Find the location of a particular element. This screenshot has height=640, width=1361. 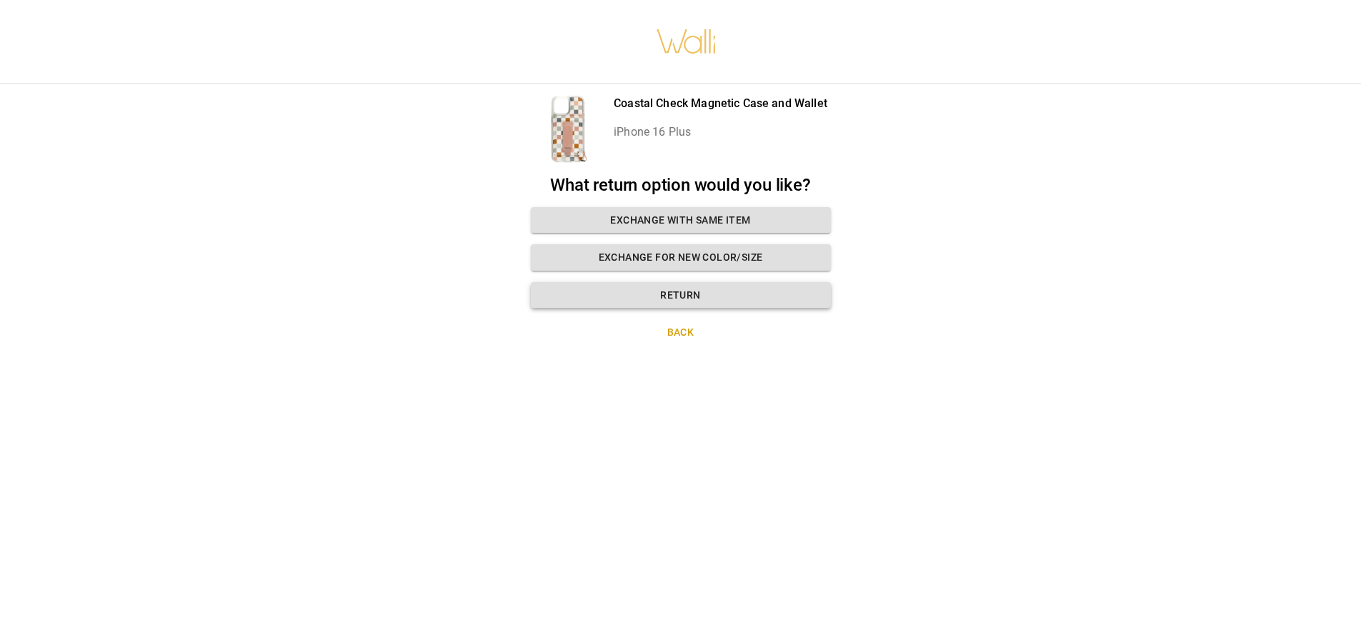

button: Exchange with same item is located at coordinates (681, 220).